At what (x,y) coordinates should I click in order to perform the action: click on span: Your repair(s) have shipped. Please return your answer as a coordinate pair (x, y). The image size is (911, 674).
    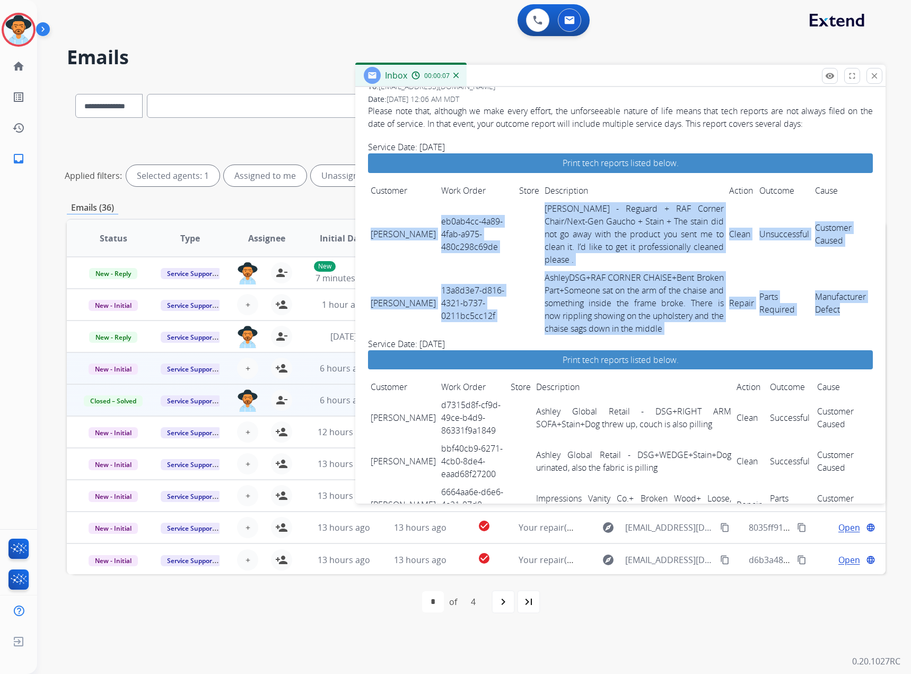
    Looking at the image, I should click on (574, 527).